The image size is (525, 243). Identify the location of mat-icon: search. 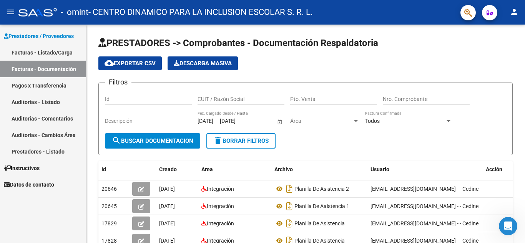
(116, 141).